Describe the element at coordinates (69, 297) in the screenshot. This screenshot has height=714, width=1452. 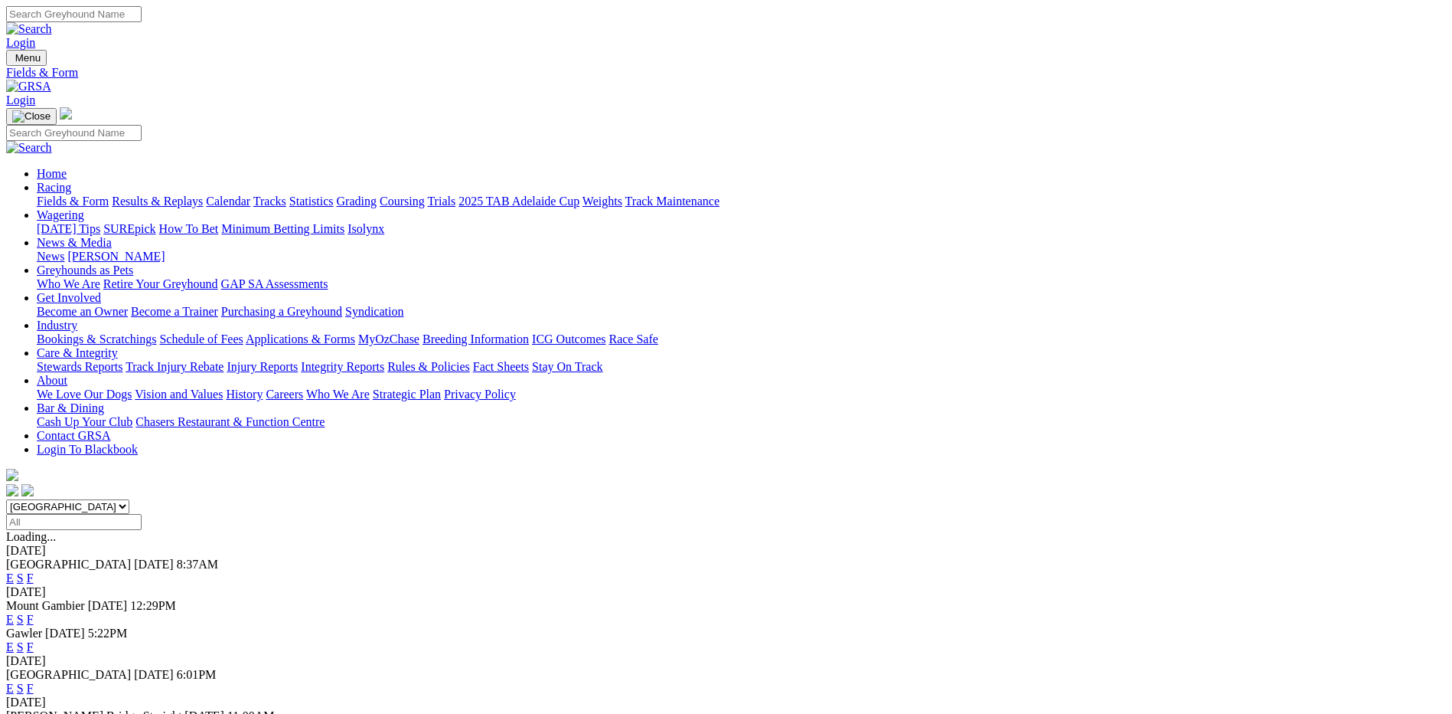
I see `a: Get Involved` at that location.